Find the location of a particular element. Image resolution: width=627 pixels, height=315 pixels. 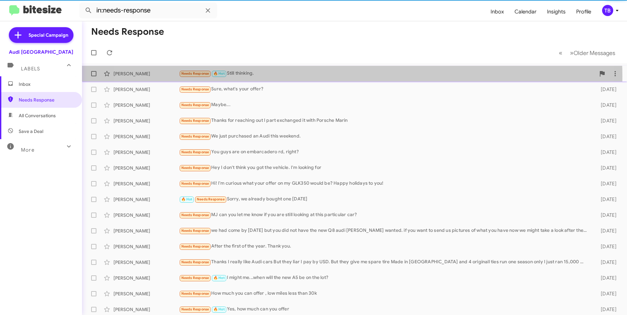

h1: Needs Response is located at coordinates (128, 32).